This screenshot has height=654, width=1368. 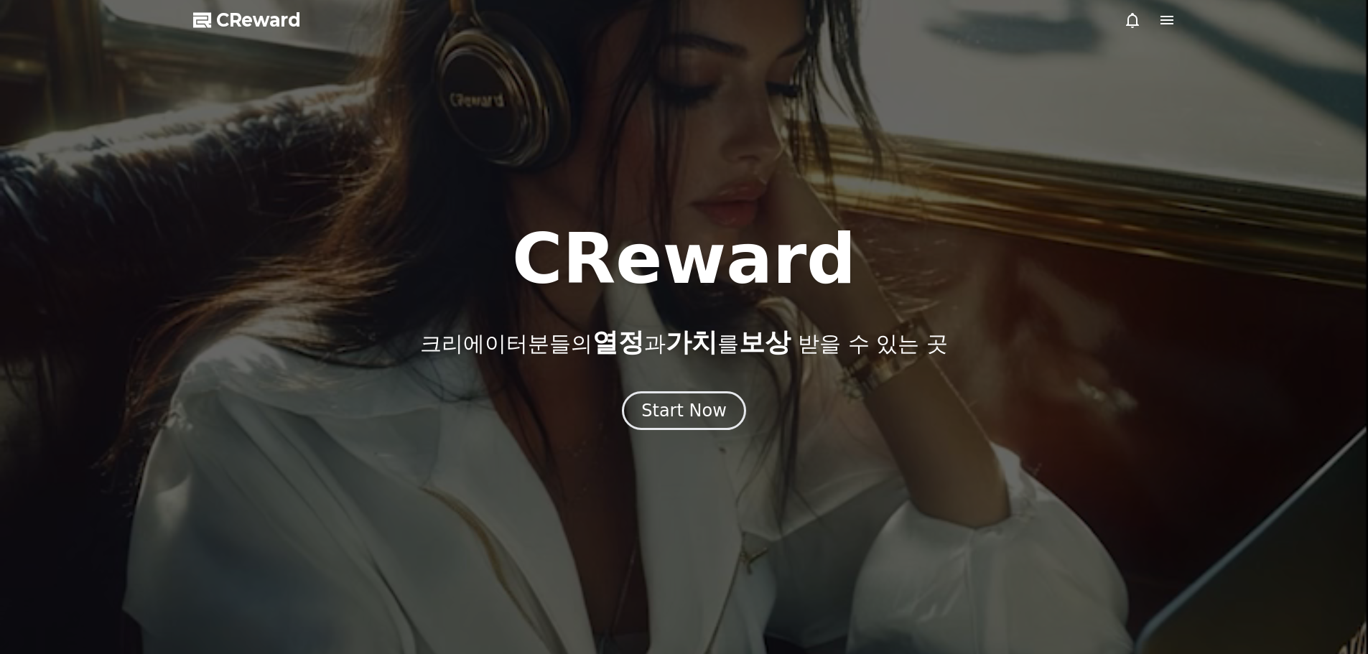 I want to click on span: 보상, so click(x=765, y=342).